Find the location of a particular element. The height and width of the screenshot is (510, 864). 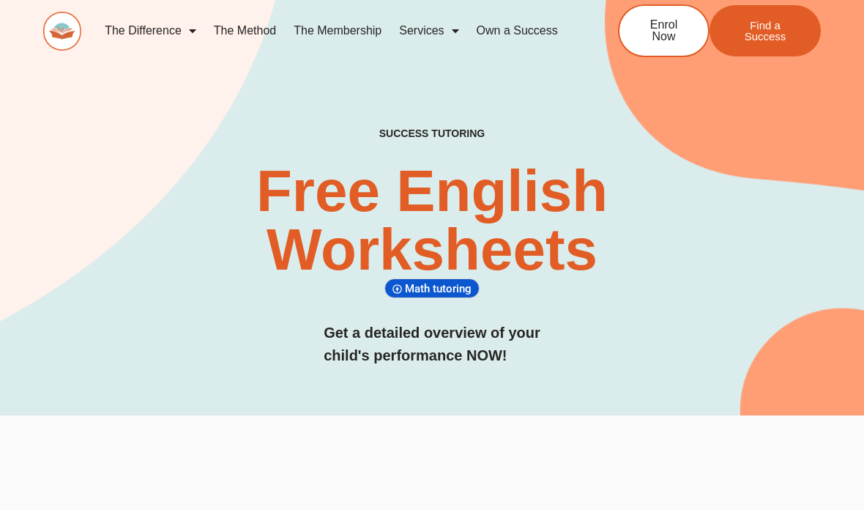

span: Find a Success is located at coordinates (765, 31).